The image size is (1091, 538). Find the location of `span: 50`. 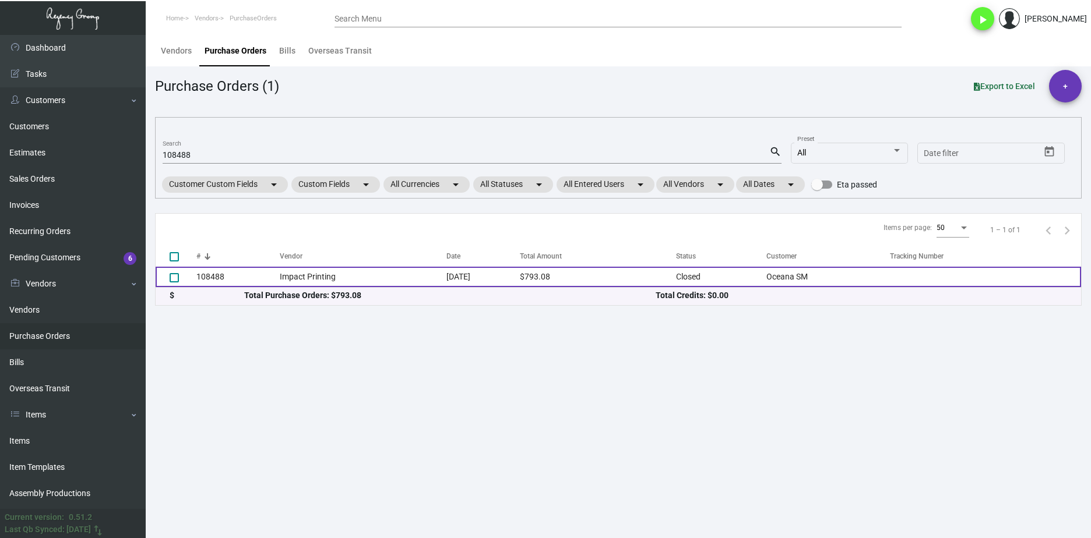

span: 50 is located at coordinates (940, 228).